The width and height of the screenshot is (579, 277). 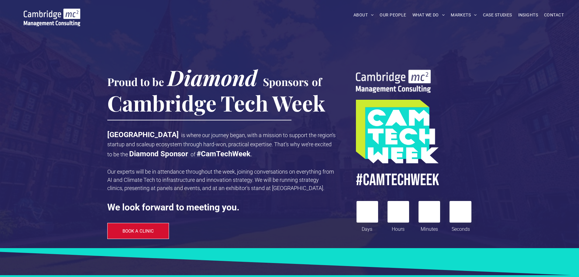 What do you see at coordinates (136, 82) in the screenshot?
I see `span: Proud to be` at bounding box center [136, 82].